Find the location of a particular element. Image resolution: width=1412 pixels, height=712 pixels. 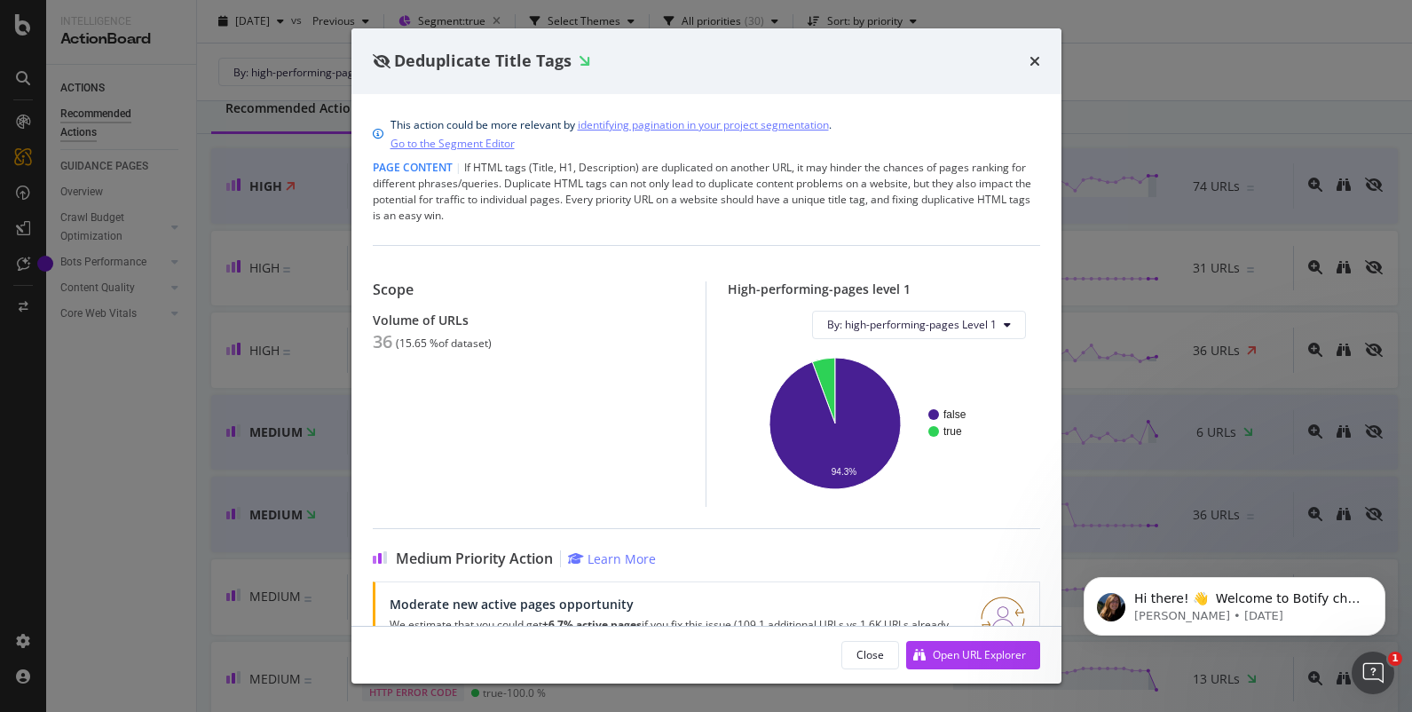

div: High-performing-pages level 1 is located at coordinates (884, 288).